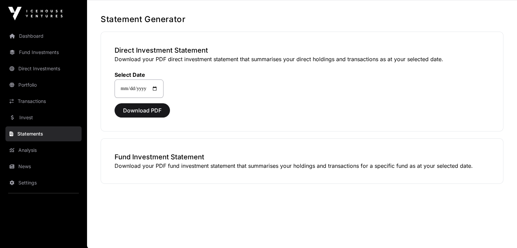 This screenshot has height=248, width=517. Describe the element at coordinates (44, 85) in the screenshot. I see `a: Portfolio` at that location.